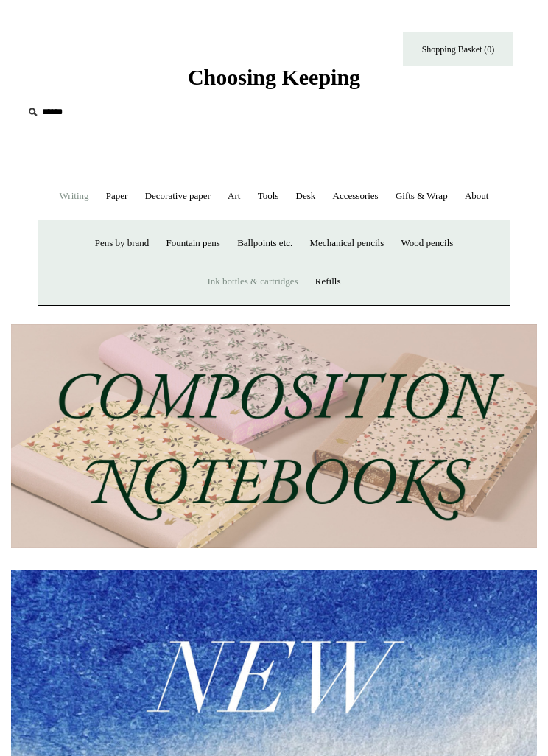 The image size is (548, 756). I want to click on a: Decorative paper, so click(178, 196).